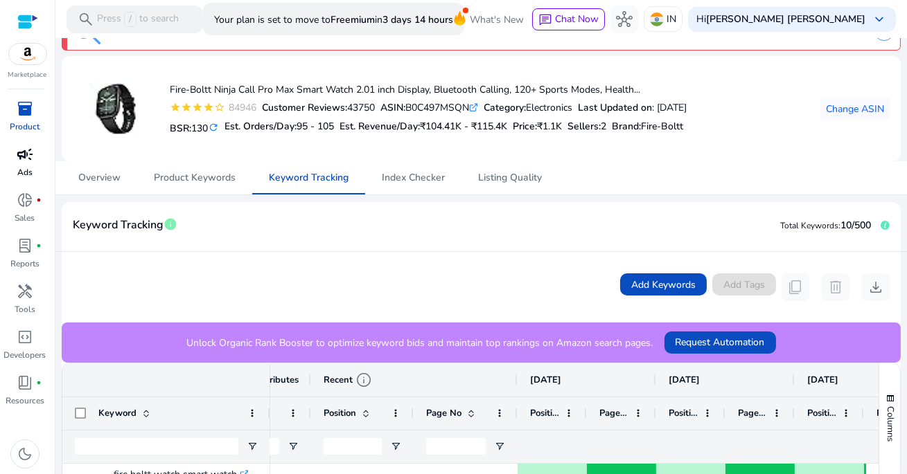  What do you see at coordinates (25, 127) in the screenshot?
I see `p: Product` at bounding box center [25, 127].